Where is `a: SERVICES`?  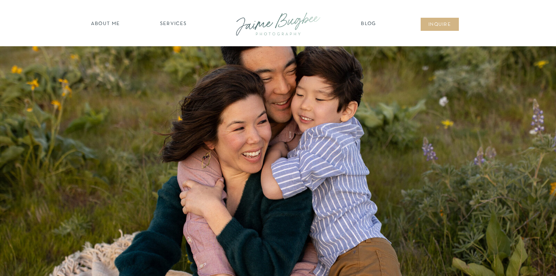
a: SERVICES is located at coordinates (173, 24).